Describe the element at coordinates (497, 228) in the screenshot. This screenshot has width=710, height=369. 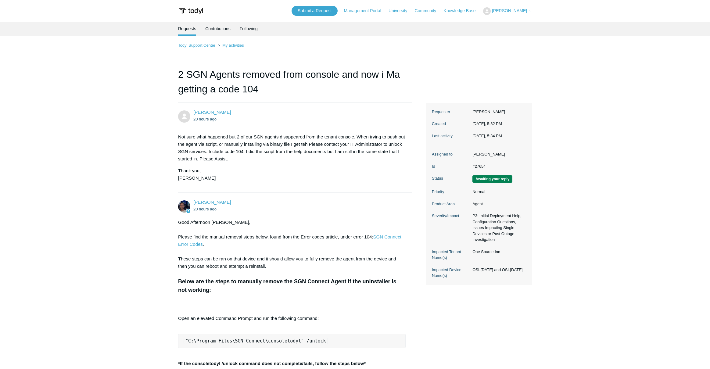
I see `dd: P3: Initial Deployment Help, Configuration Questions, Issues Impacting Single Devices or Past Out...` at that location.